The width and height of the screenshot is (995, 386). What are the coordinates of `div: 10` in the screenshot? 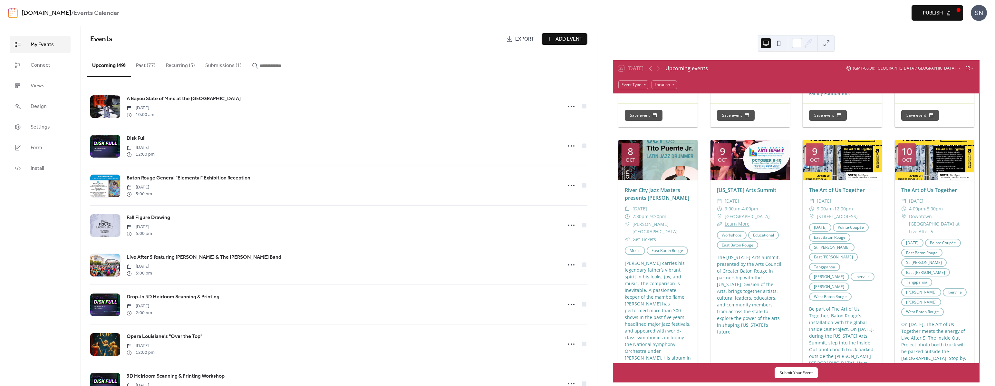 It's located at (907, 151).